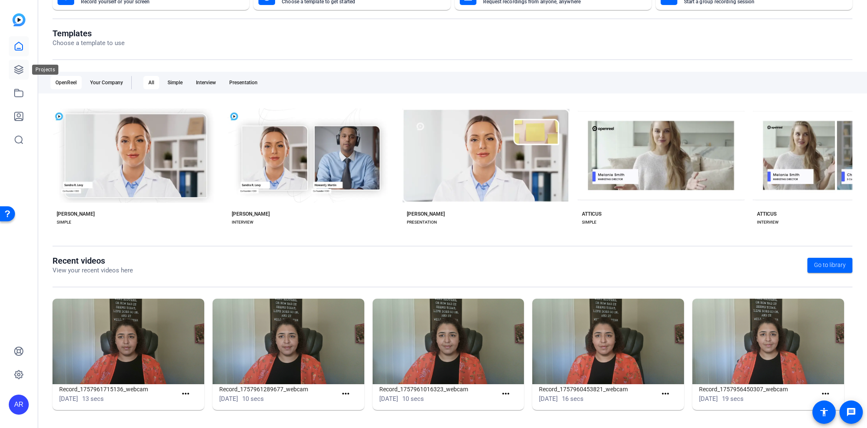 Image resolution: width=867 pixels, height=428 pixels. I want to click on div: Your Company, so click(106, 83).